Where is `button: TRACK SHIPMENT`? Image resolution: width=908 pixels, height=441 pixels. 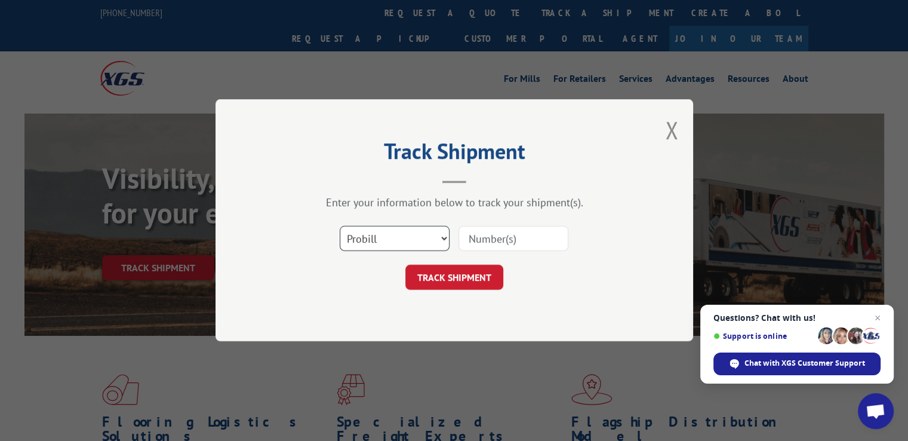
button: TRACK SHIPMENT is located at coordinates (454, 278).